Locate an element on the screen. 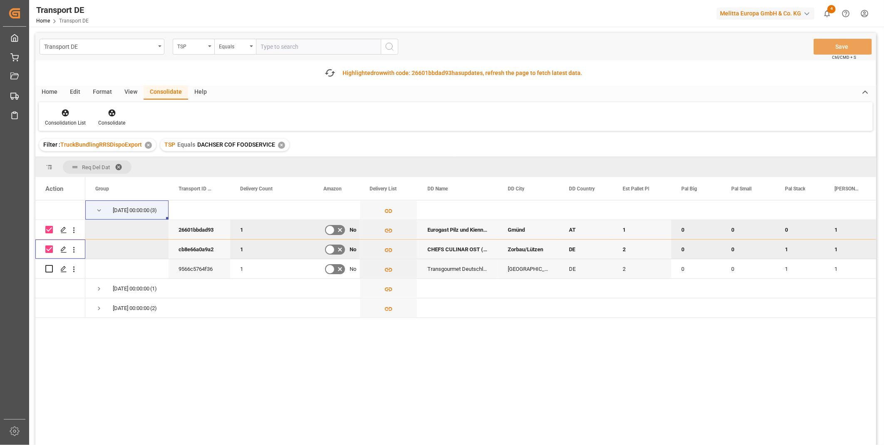 This screenshot has height=445, width=884. button: Help Center is located at coordinates (846, 13).